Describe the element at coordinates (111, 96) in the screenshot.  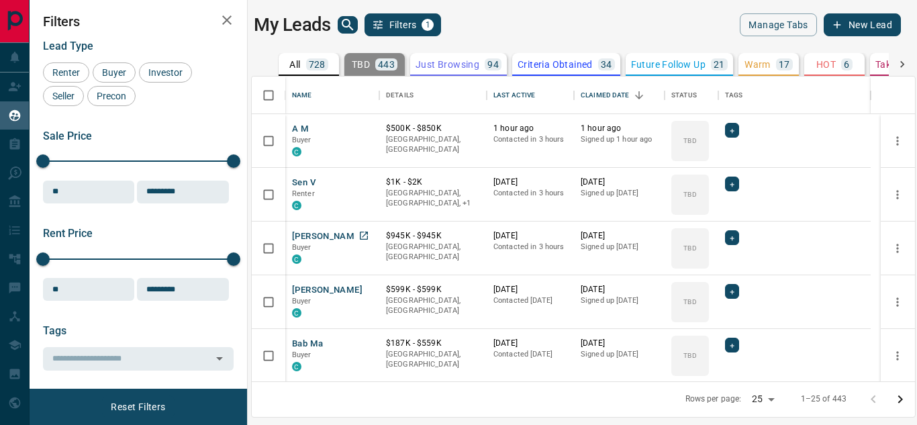
I see `span: Precon` at that location.